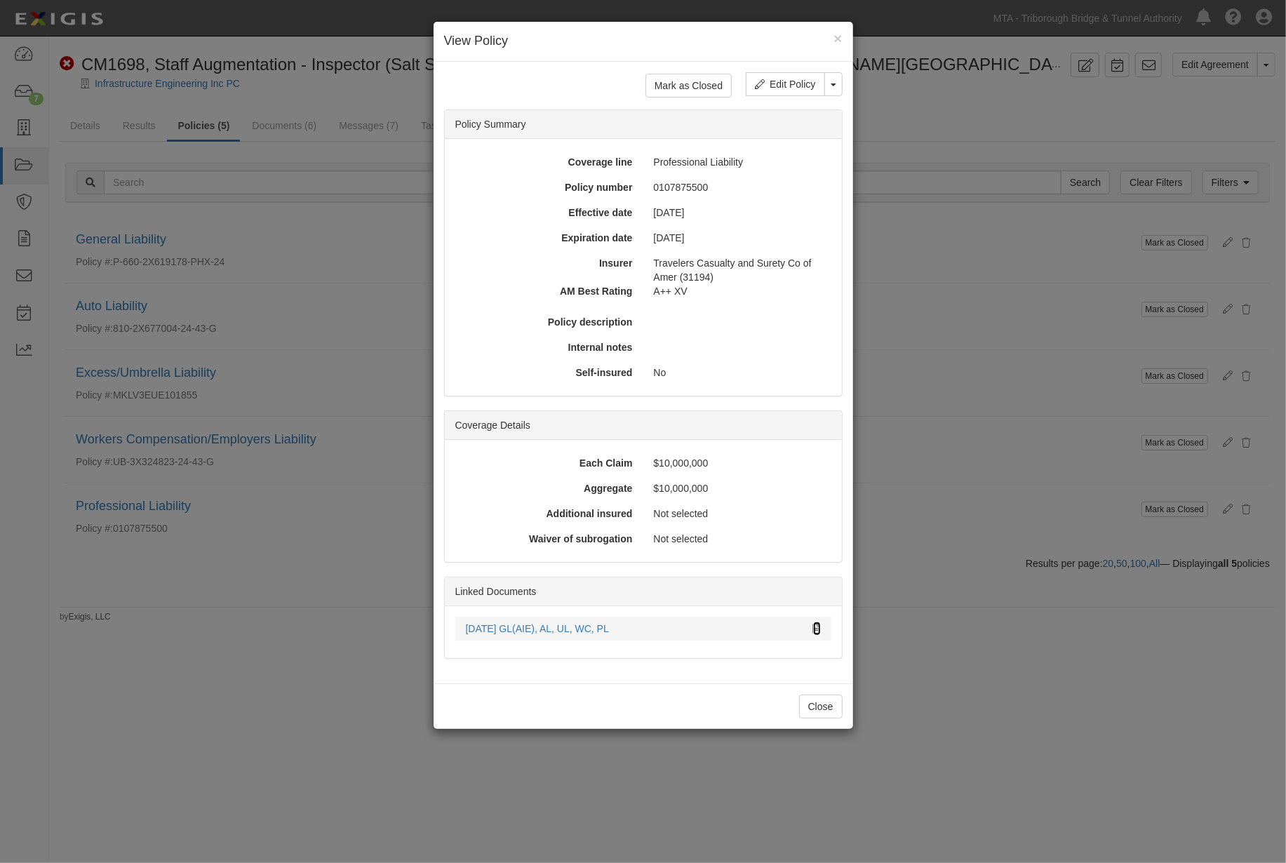 Image resolution: width=1286 pixels, height=863 pixels. What do you see at coordinates (785, 84) in the screenshot?
I see `a: Edit Policy` at bounding box center [785, 84].